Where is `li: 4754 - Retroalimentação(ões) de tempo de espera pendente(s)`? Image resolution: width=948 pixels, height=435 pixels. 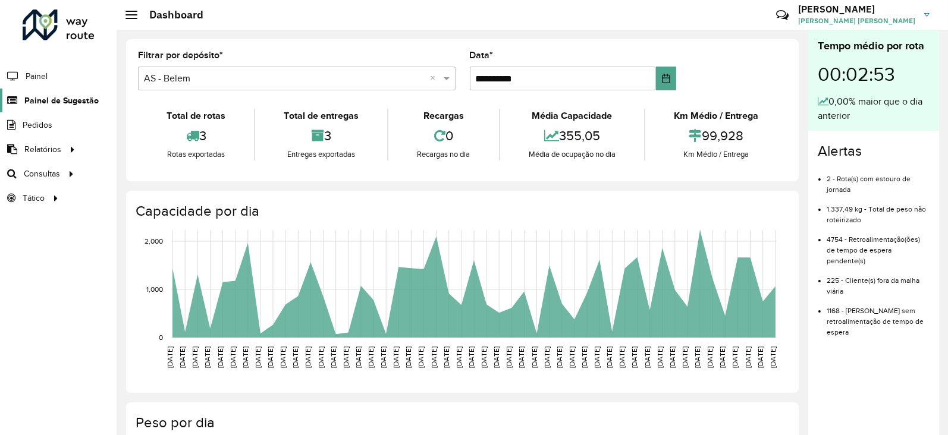 li: 4754 - Retroalimentação(ões) de tempo de espera pendente(s) is located at coordinates (878, 246).